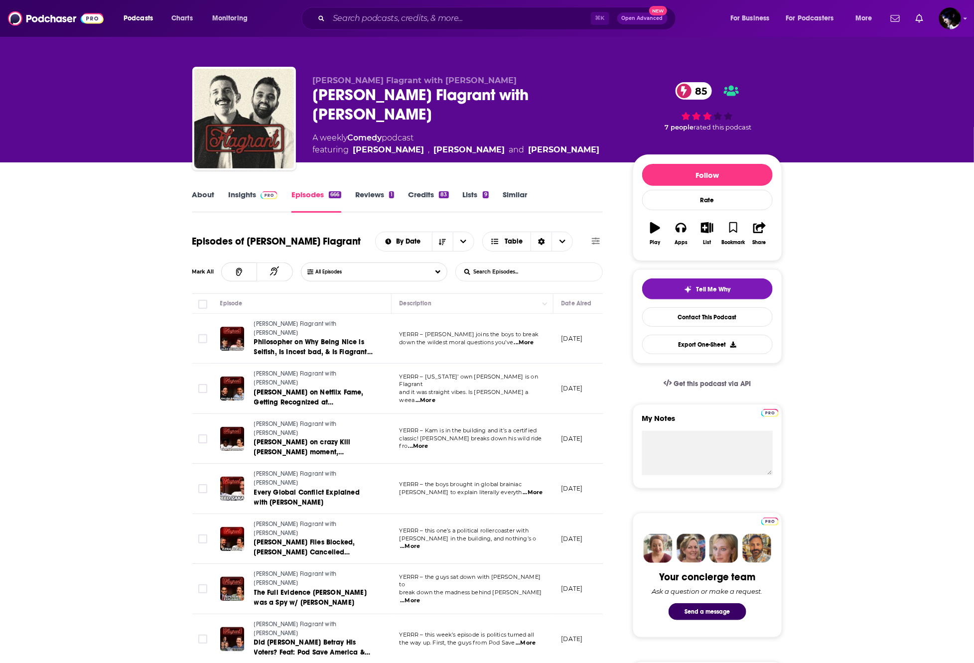 The image size is (974, 663). What do you see at coordinates (713, 290) in the screenshot?
I see `span: Tell Me Why` at bounding box center [713, 290].